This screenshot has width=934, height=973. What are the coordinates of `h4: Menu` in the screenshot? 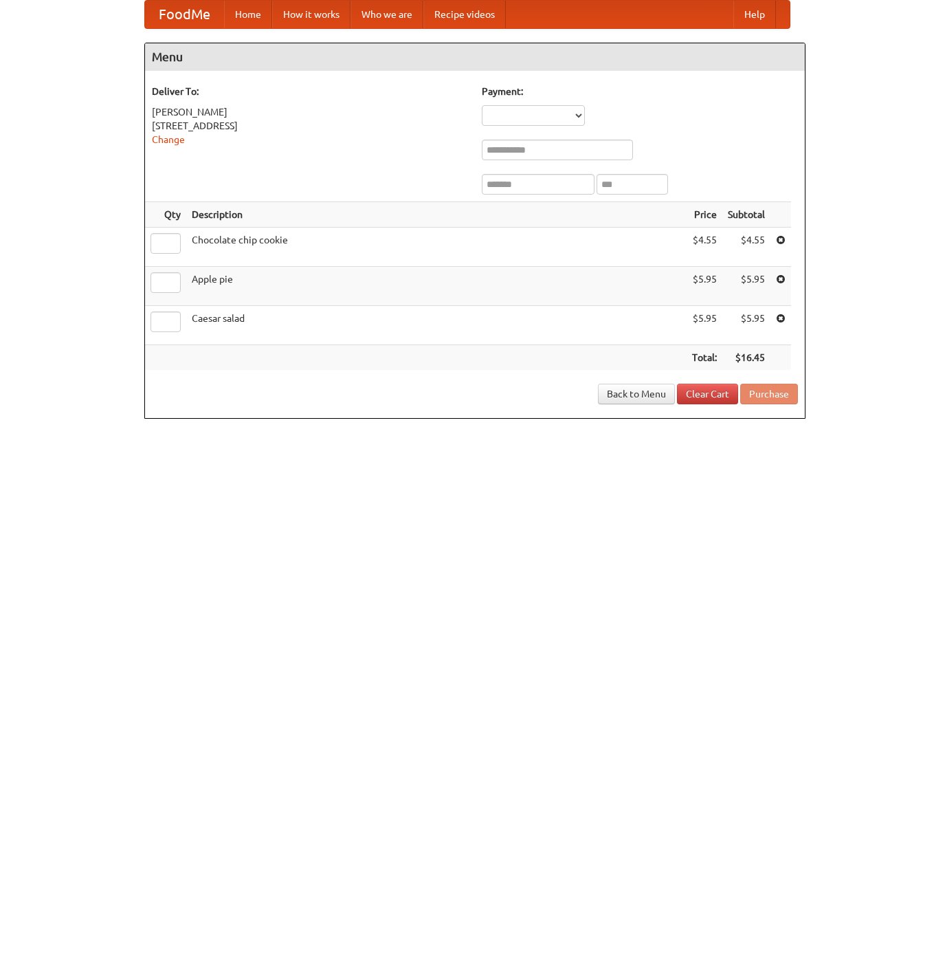 It's located at (475, 57).